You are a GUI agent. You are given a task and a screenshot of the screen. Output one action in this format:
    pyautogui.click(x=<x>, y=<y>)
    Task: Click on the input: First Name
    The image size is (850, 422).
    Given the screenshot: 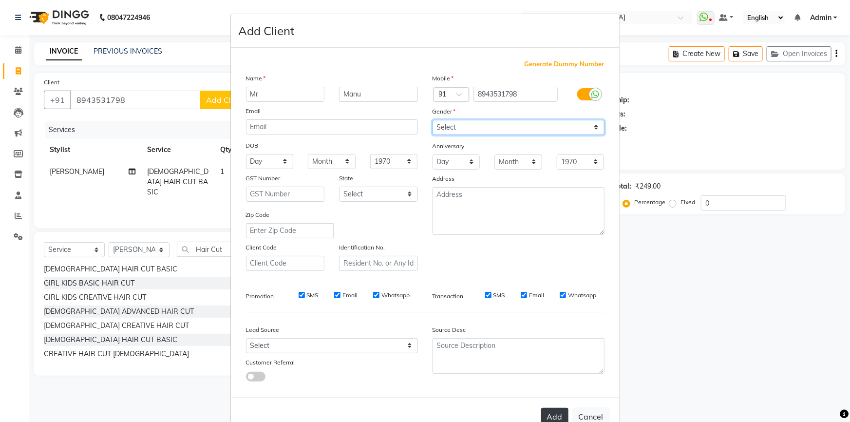 What is the action you would take?
    pyautogui.click(x=285, y=94)
    